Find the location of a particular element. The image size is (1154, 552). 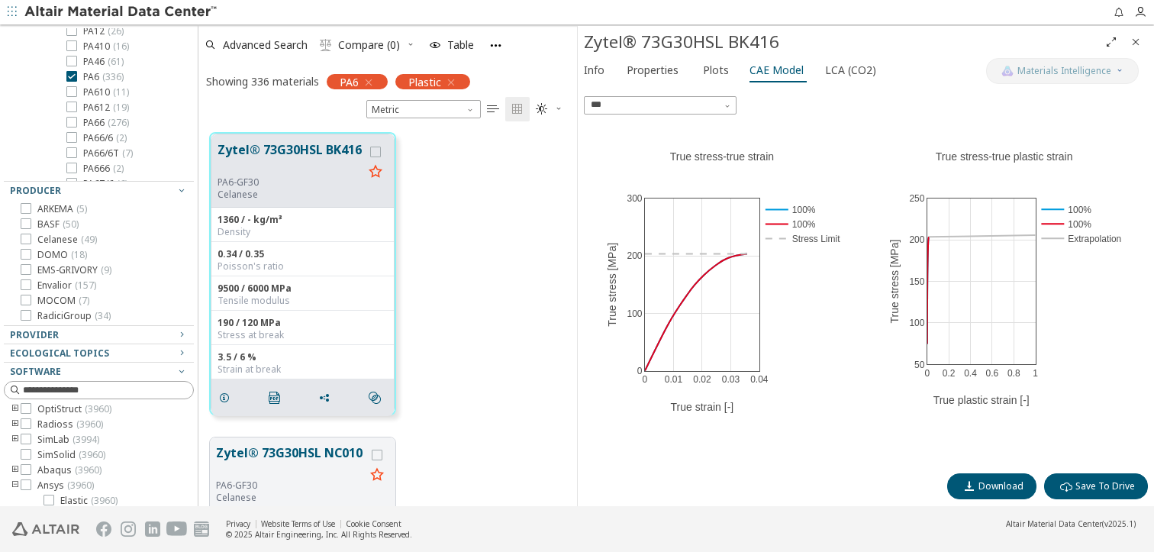

span: ( 26 ) is located at coordinates (115, 31).